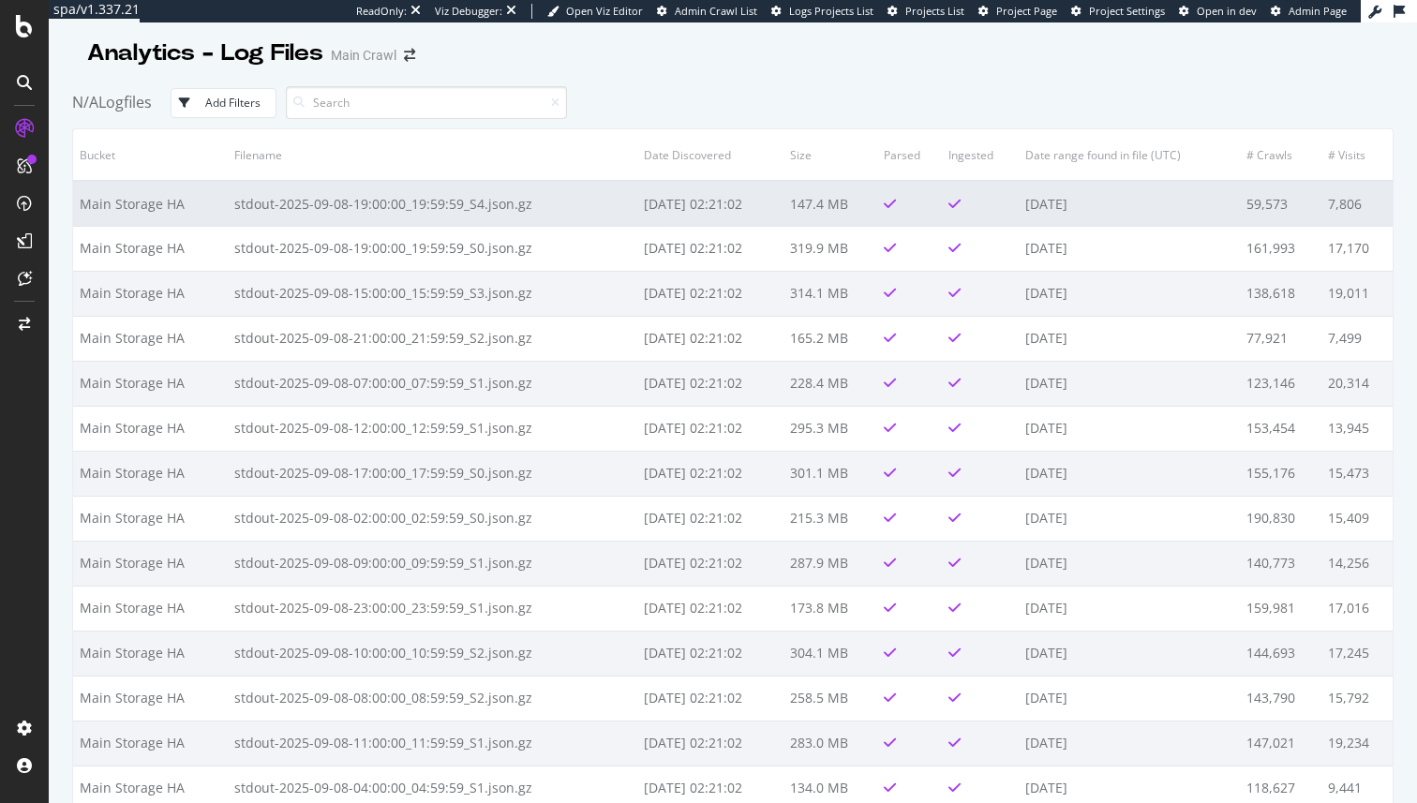 Image resolution: width=1417 pixels, height=803 pixels. I want to click on div: ReadOnly:, so click(381, 11).